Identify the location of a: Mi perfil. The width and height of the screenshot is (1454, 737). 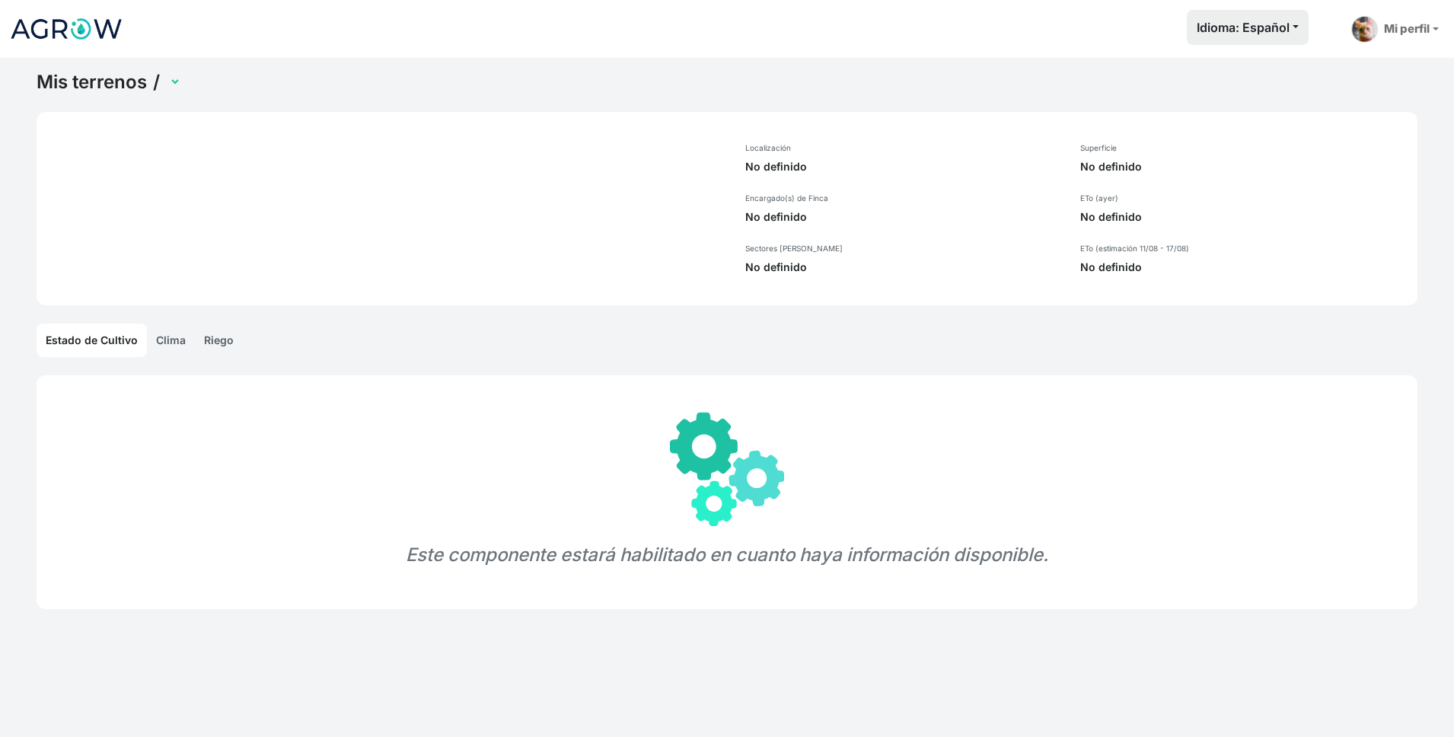
(1394, 29).